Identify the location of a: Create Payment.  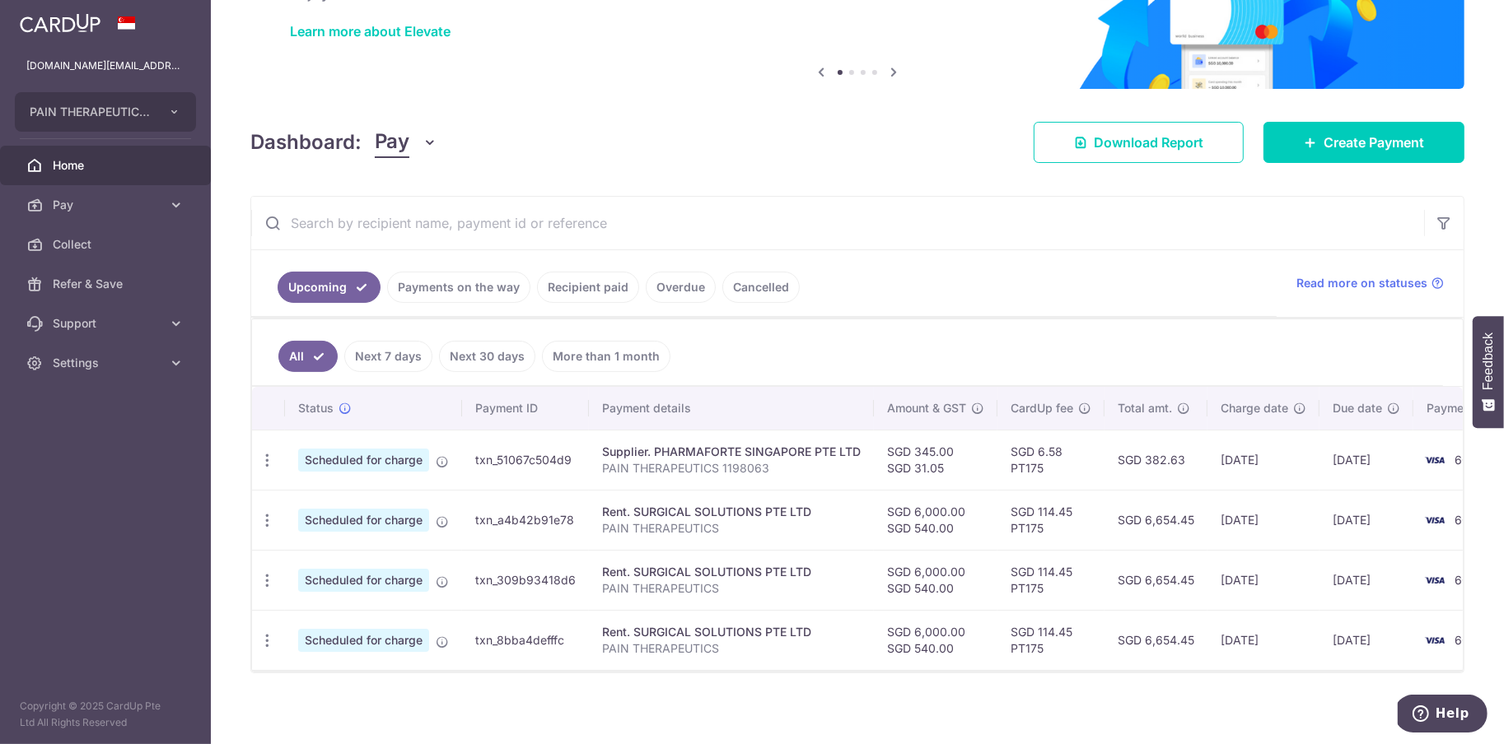
(1364, 142).